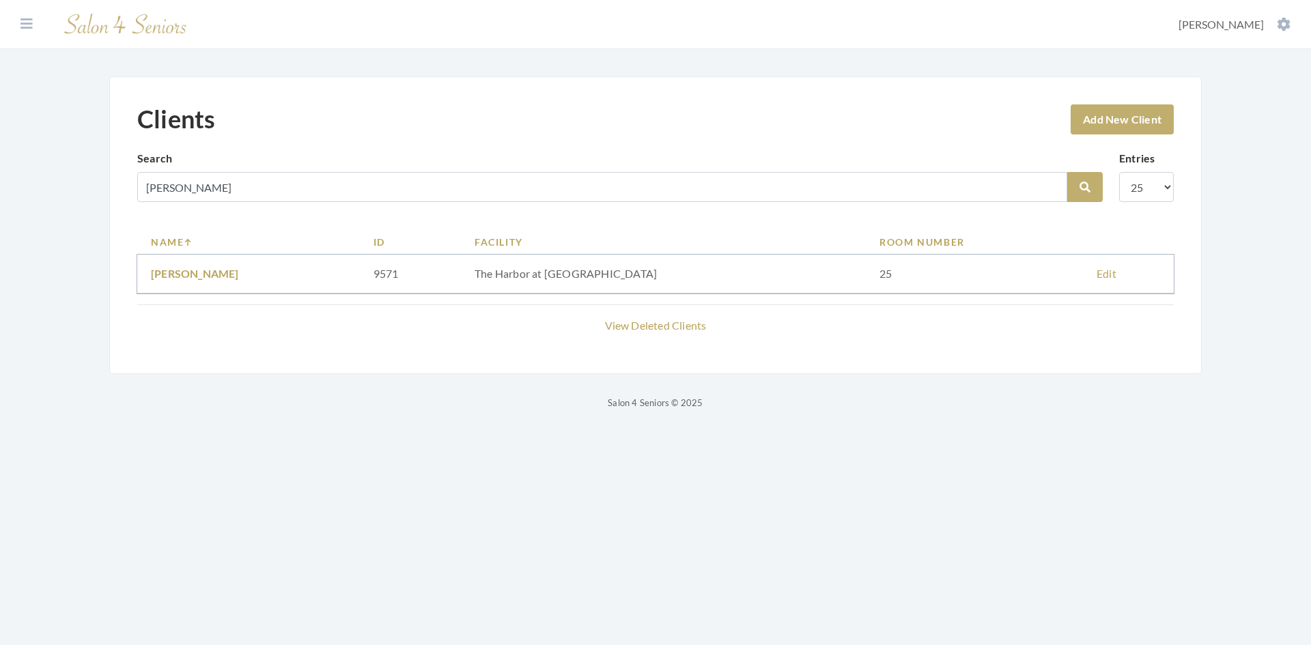  Describe the element at coordinates (248, 242) in the screenshot. I see `a: Name` at that location.